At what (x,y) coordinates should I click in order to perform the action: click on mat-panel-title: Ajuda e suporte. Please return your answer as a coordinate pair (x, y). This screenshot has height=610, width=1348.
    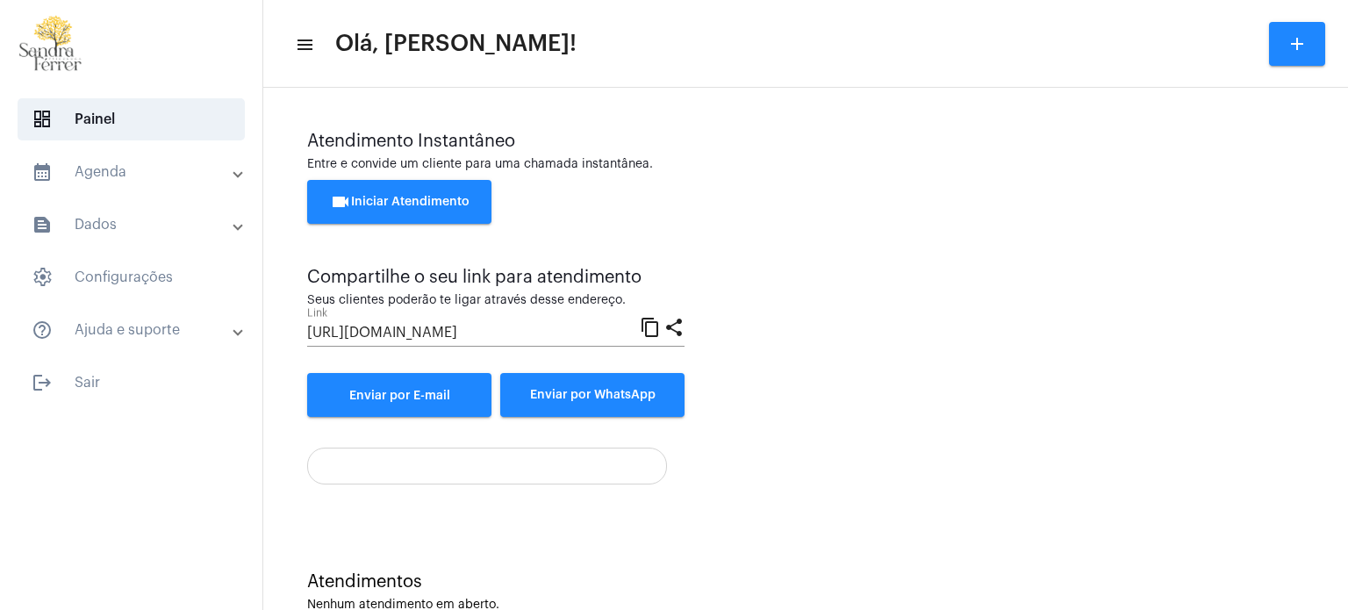
    Looking at the image, I should click on (133, 330).